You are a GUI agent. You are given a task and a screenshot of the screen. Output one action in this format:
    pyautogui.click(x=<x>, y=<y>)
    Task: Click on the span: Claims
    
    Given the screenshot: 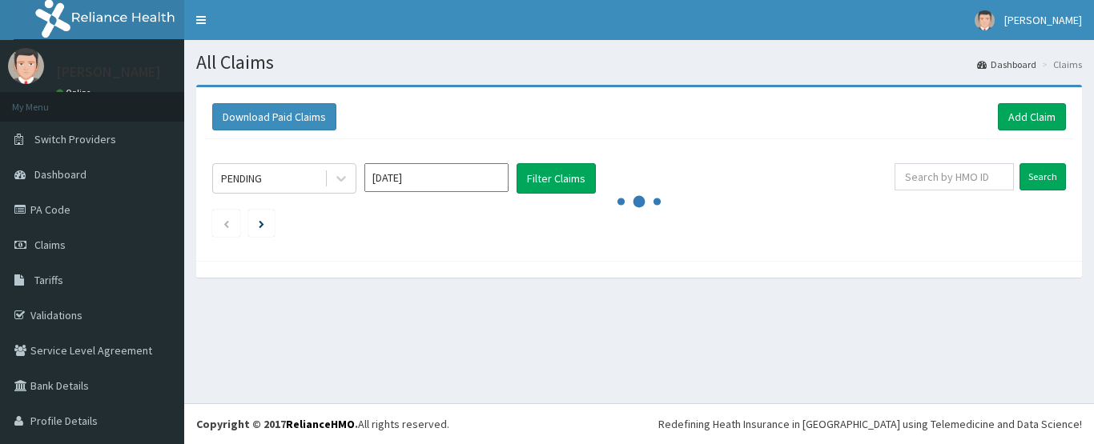 What is the action you would take?
    pyautogui.click(x=50, y=245)
    